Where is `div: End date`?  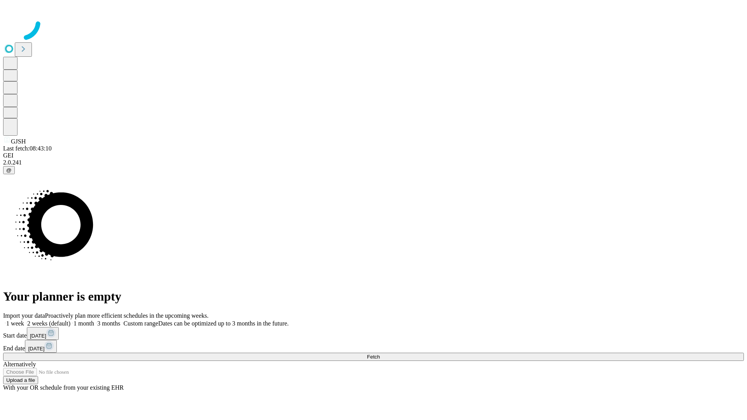
div: End date is located at coordinates (374, 346).